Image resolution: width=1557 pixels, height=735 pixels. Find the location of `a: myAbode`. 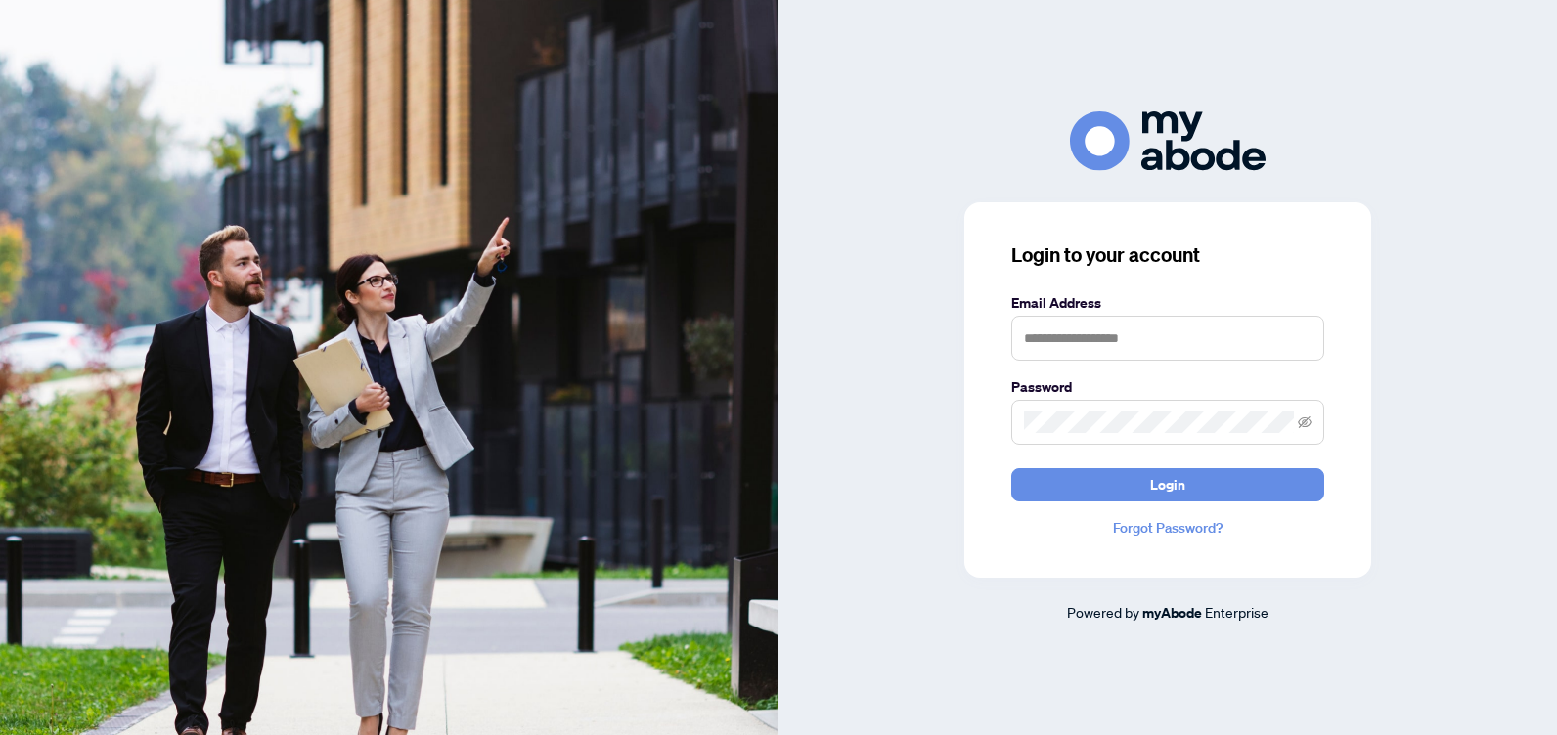

a: myAbode is located at coordinates (1171, 613).